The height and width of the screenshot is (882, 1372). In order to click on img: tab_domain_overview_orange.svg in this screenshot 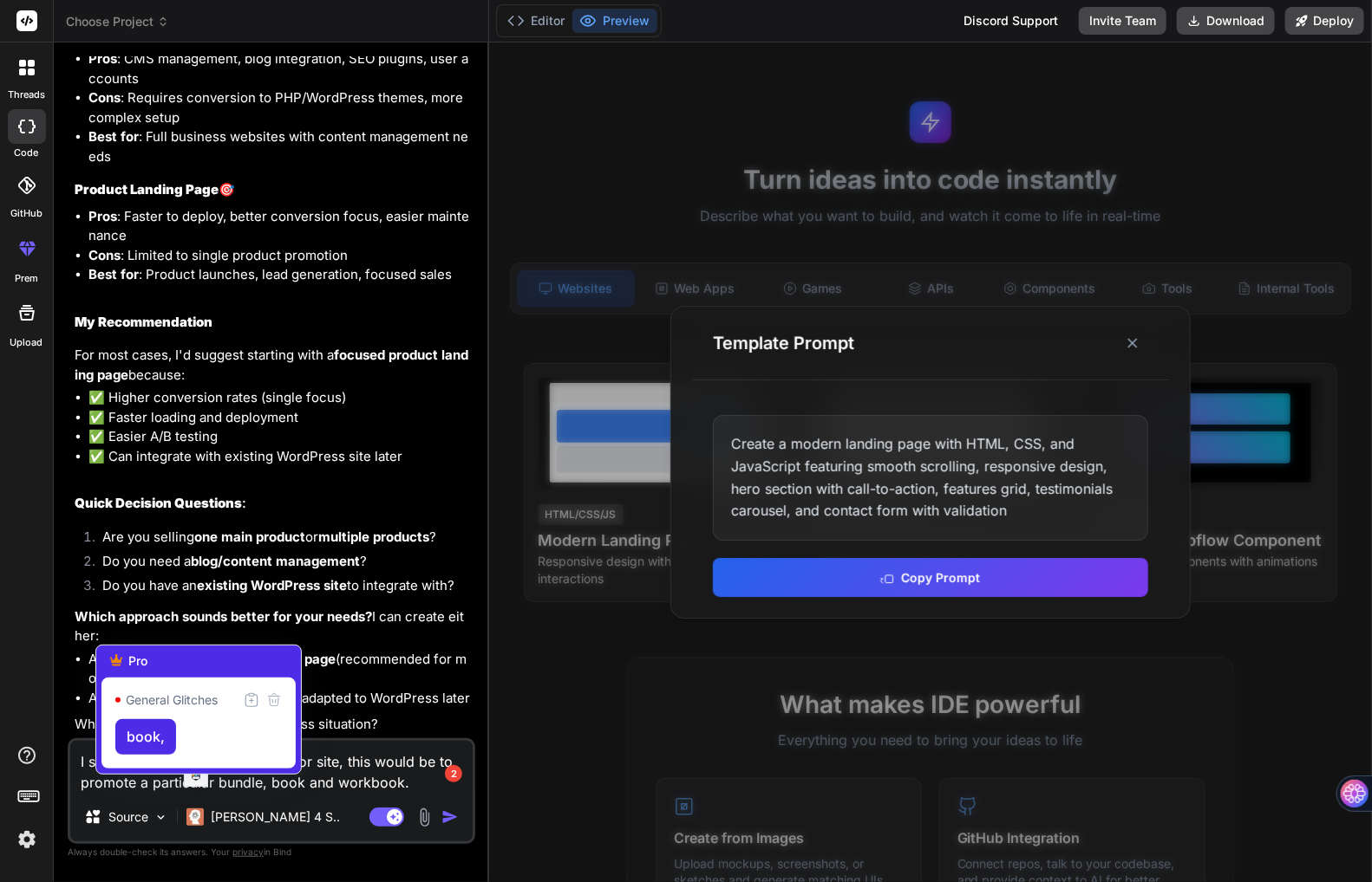, I will do `click(54, 108)`.